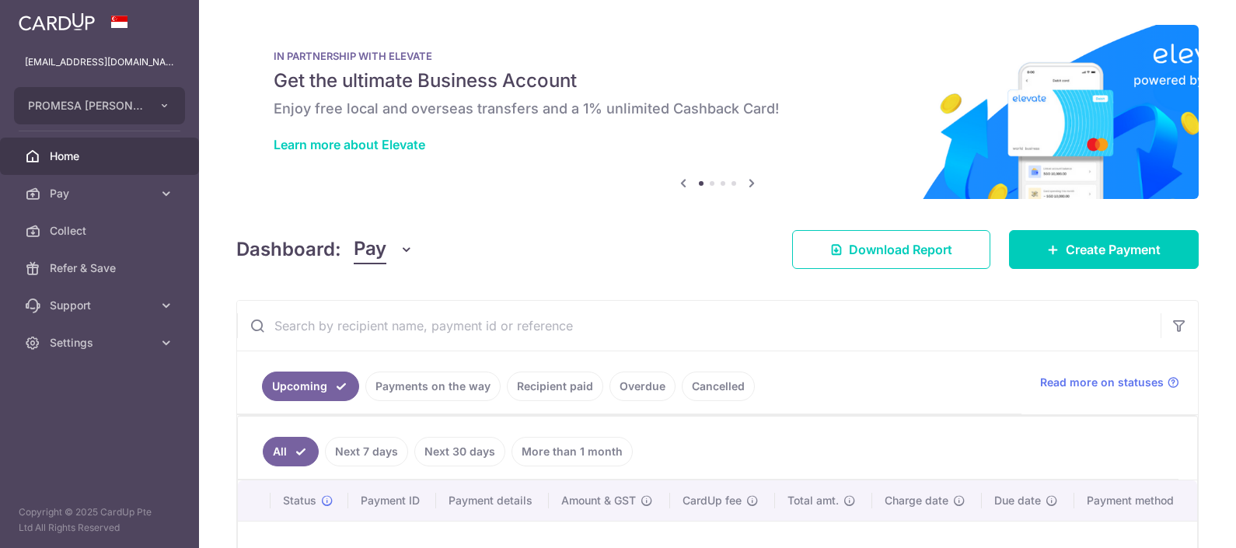 Image resolution: width=1236 pixels, height=548 pixels. I want to click on button: Pay, so click(383, 250).